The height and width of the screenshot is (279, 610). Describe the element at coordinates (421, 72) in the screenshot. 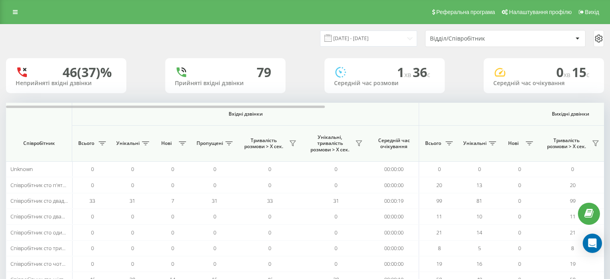

I see `span: 36` at that location.